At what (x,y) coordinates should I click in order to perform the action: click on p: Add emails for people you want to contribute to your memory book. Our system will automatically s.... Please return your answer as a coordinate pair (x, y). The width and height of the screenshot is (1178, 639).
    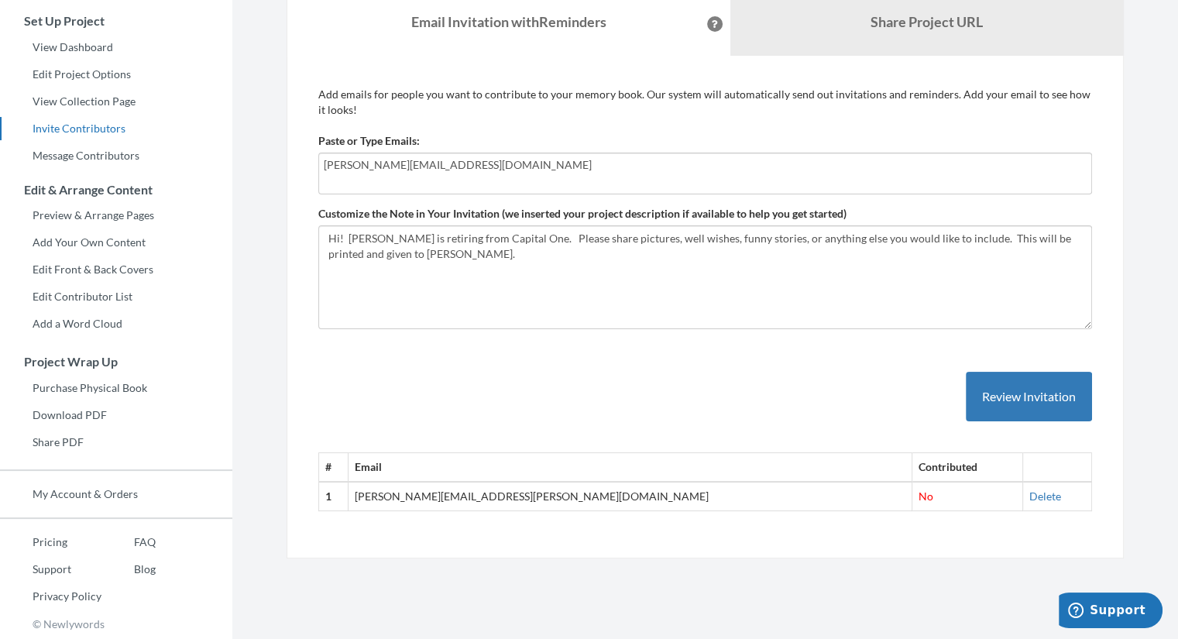
    Looking at the image, I should click on (705, 102).